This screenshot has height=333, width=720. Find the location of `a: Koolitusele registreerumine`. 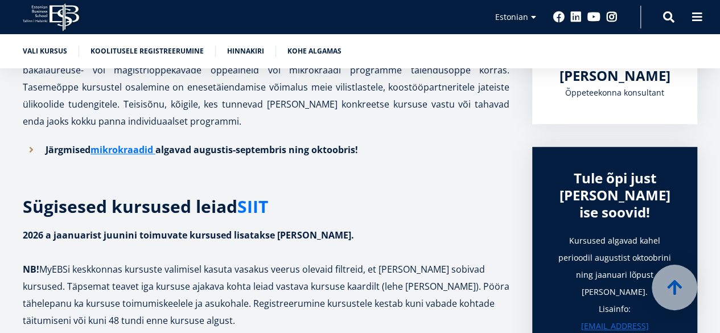

a: Koolitusele registreerumine is located at coordinates (147, 51).